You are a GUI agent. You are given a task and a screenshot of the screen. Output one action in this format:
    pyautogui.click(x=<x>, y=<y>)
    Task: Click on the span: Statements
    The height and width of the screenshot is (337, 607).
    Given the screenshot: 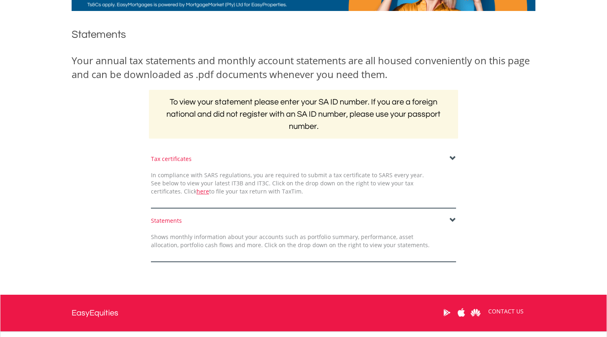 What is the action you would take?
    pyautogui.click(x=99, y=35)
    